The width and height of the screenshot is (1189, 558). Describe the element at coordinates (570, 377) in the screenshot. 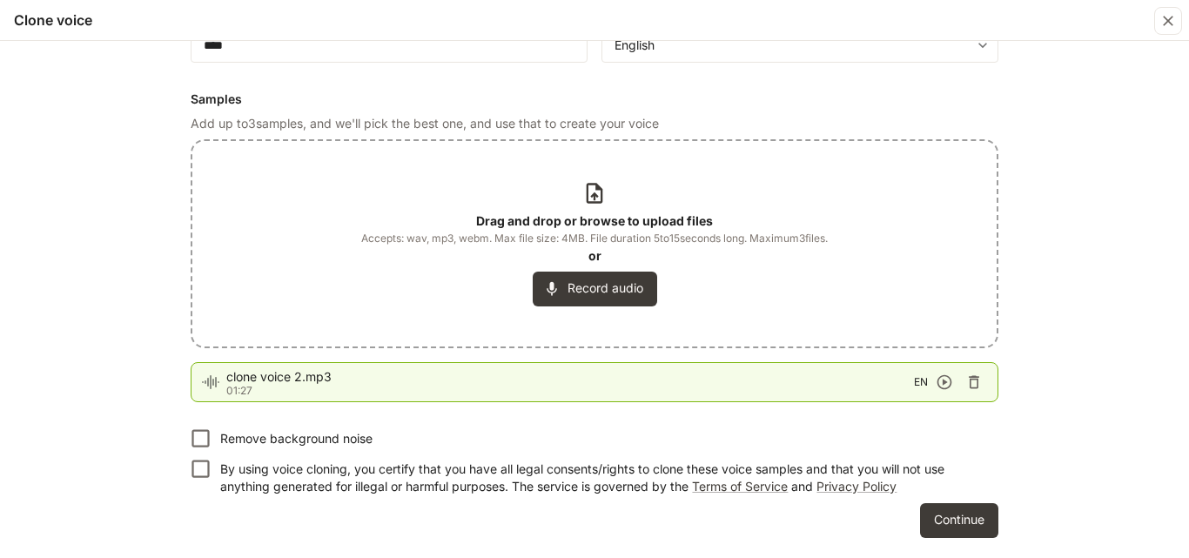

I see `span: clone voice 2.mp3` at that location.